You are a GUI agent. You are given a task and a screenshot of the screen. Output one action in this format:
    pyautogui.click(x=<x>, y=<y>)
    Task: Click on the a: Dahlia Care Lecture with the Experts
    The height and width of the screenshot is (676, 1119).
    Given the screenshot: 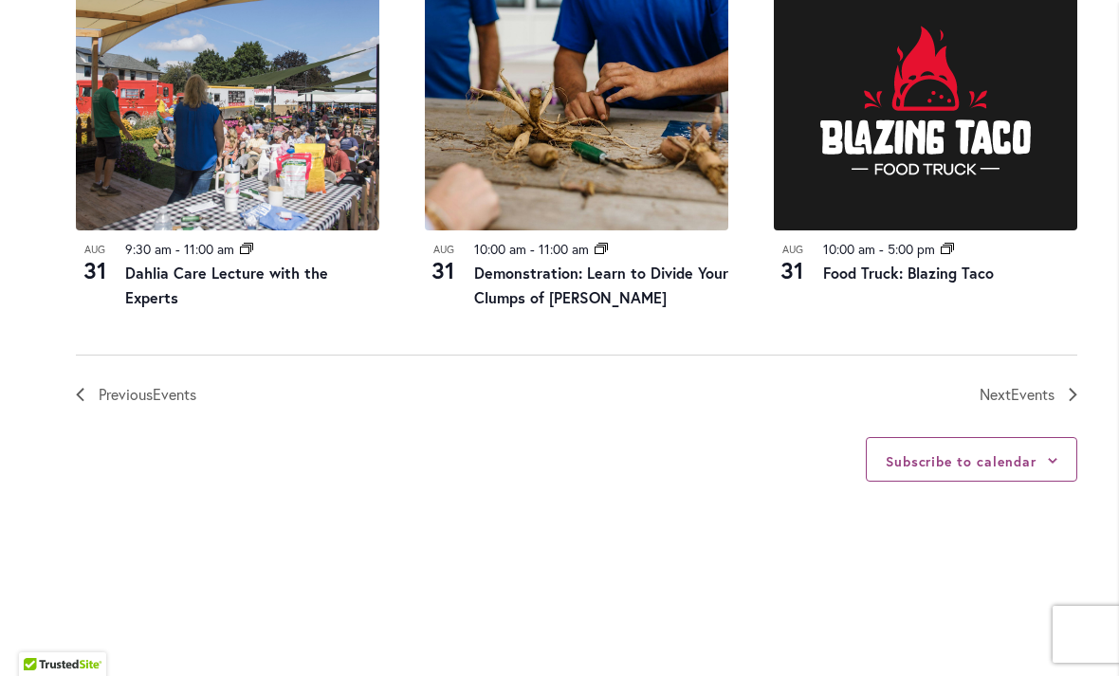 What is the action you would take?
    pyautogui.click(x=227, y=284)
    